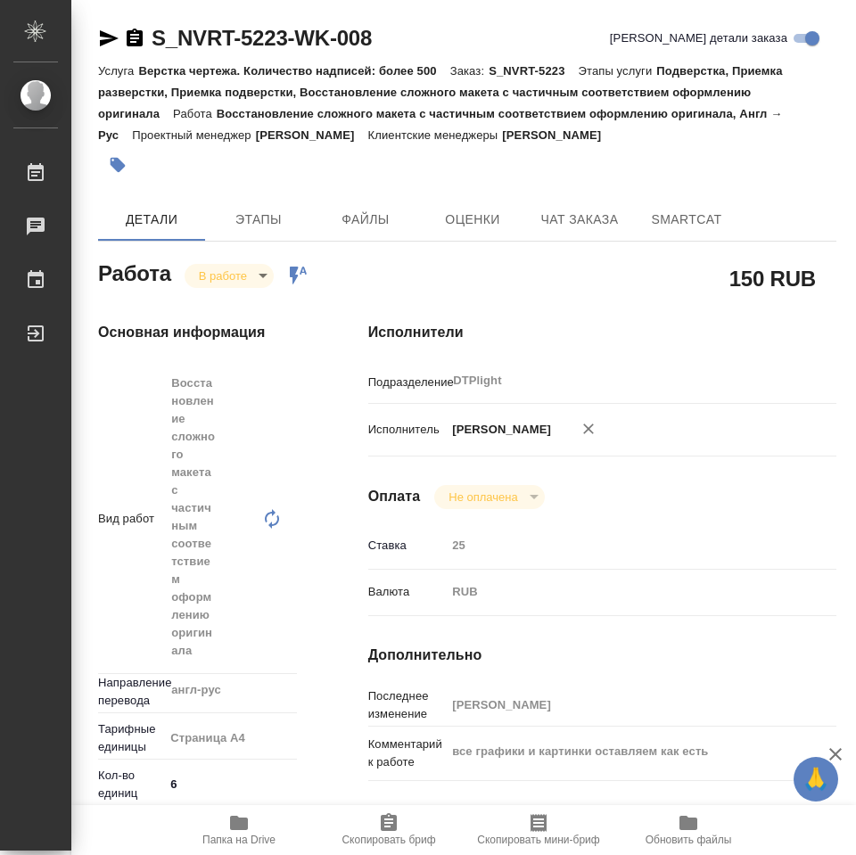 This screenshot has height=855, width=856. Describe the element at coordinates (244, 738) in the screenshot. I see `div: Страница А4` at that location.